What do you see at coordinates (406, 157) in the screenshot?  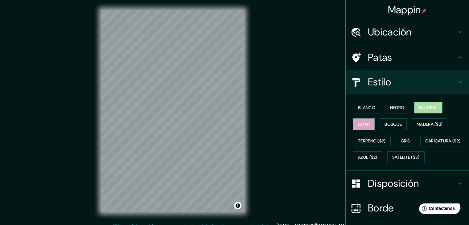 I see `button: Satélite ($3)` at bounding box center [406, 157].